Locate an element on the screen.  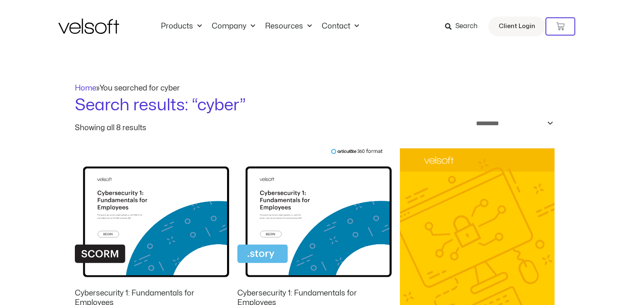
a: ResourcesMenu Toggle is located at coordinates (288, 26).